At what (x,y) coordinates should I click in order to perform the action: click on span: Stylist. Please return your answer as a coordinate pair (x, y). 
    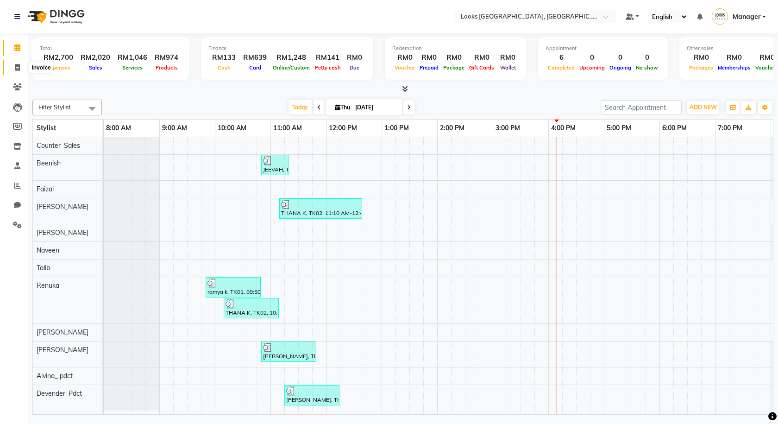
    Looking at the image, I should click on (46, 128).